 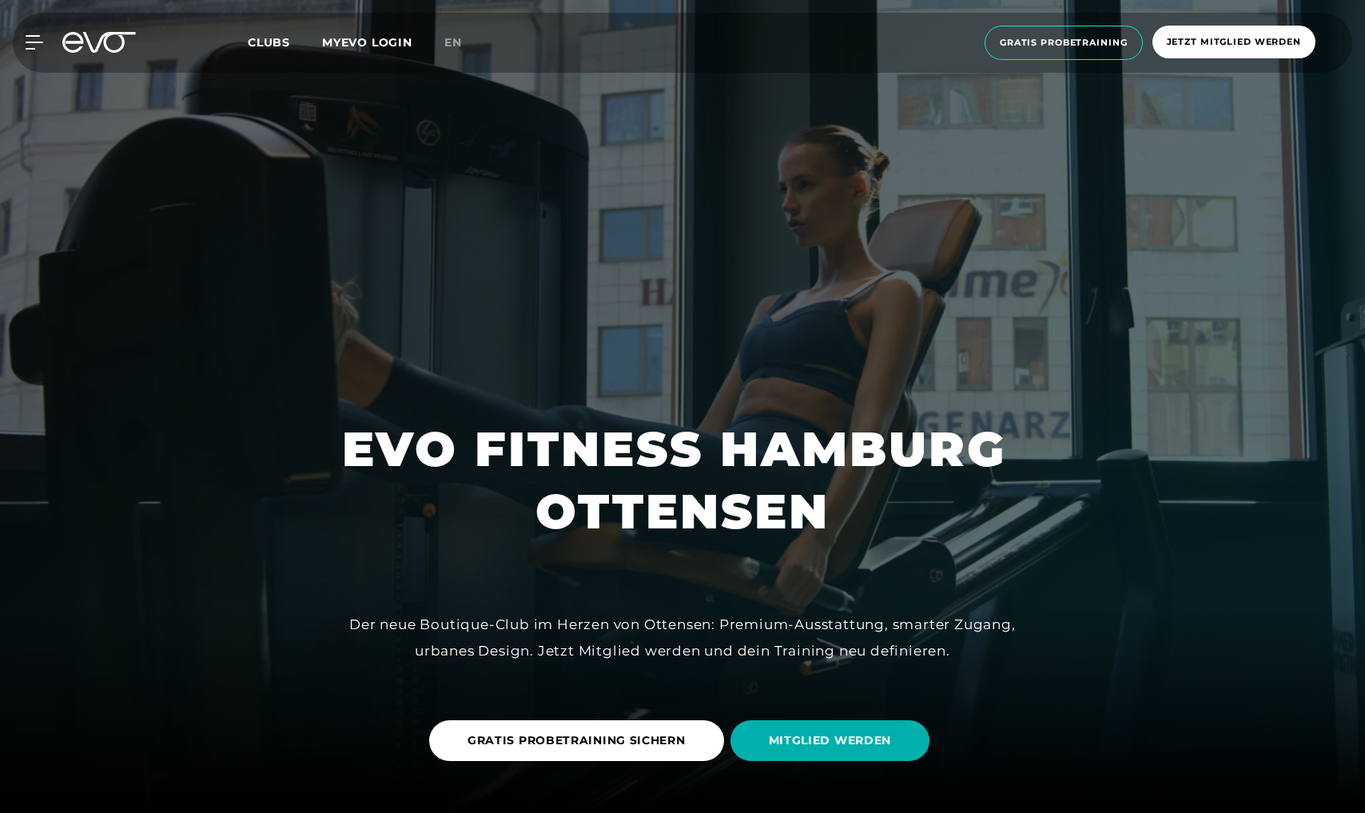 I want to click on a: Jetzt Mitglied werden, so click(x=1234, y=42).